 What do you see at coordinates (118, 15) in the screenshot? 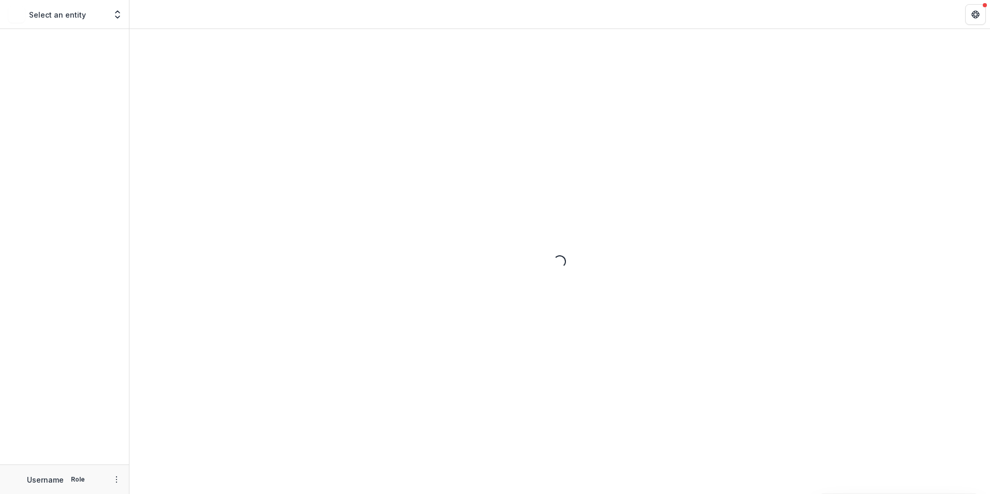
I see `button: Open entity switcher` at bounding box center [118, 15].